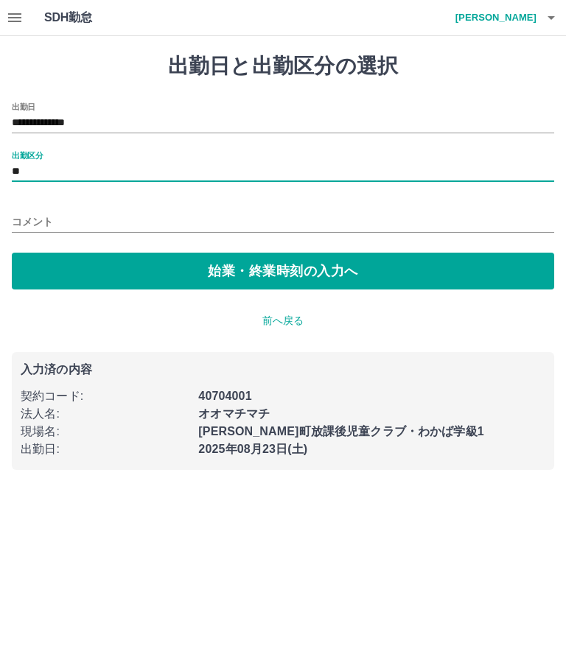 The image size is (566, 657). Describe the element at coordinates (283, 370) in the screenshot. I see `p: 入力済の内容` at that location.